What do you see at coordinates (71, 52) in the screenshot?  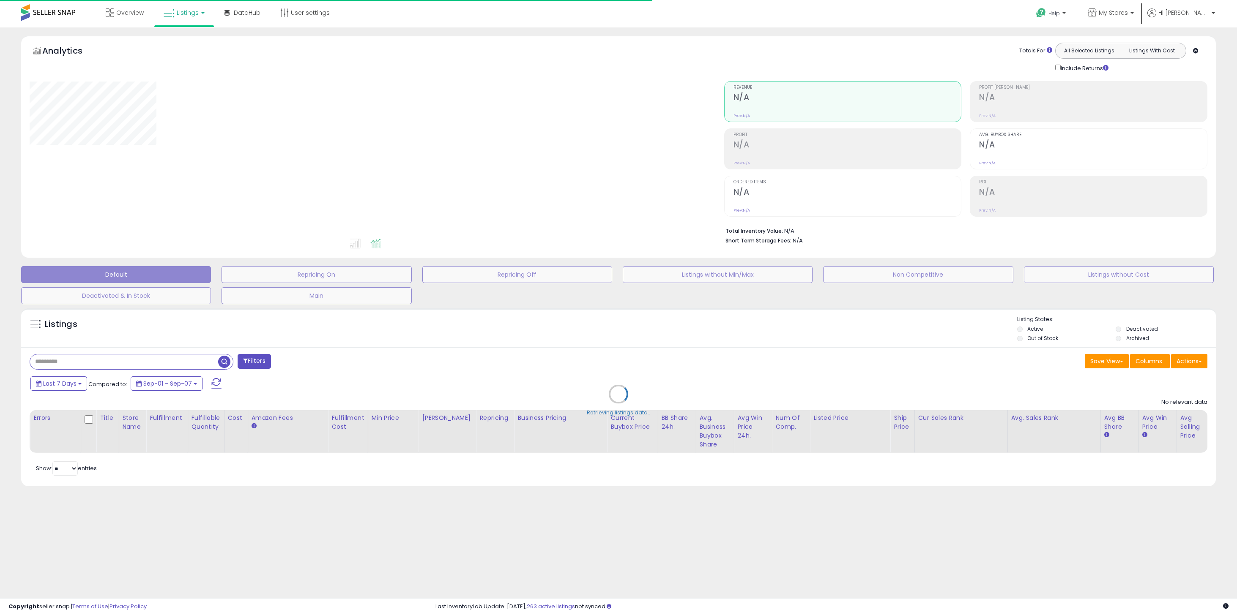 I see `h5: Analytics` at bounding box center [71, 52].